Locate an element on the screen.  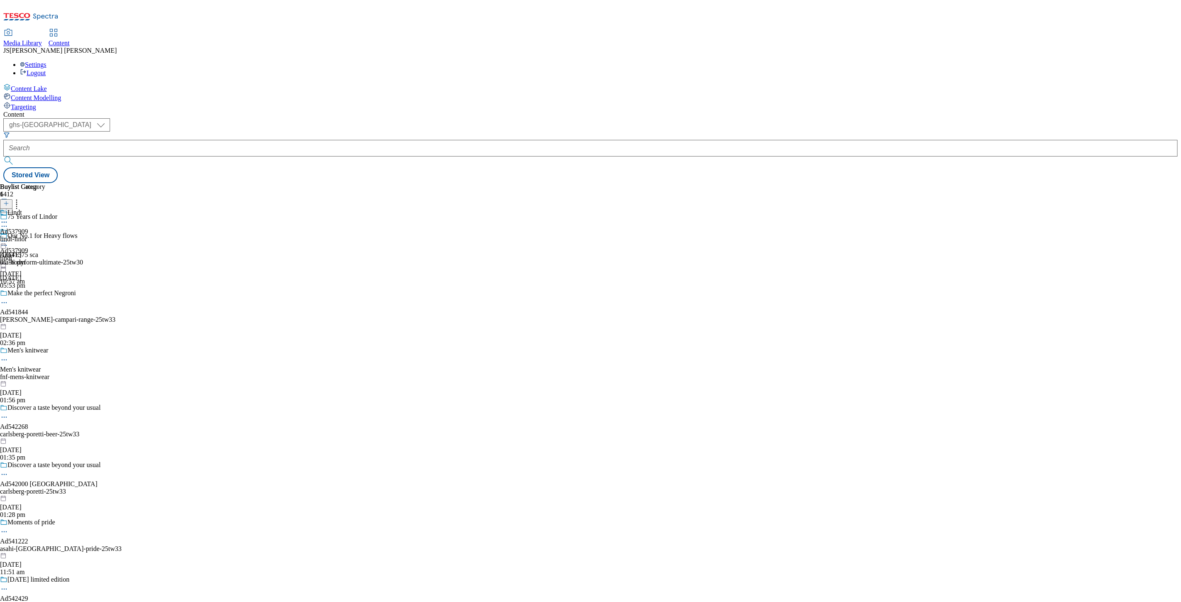
span: Media Library is located at coordinates (22, 43).